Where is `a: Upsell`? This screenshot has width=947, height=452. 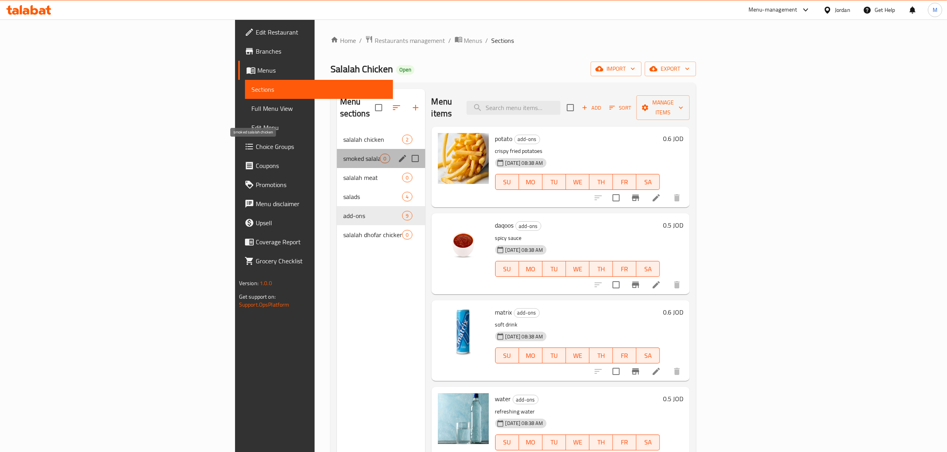 a: Upsell is located at coordinates (316, 223).